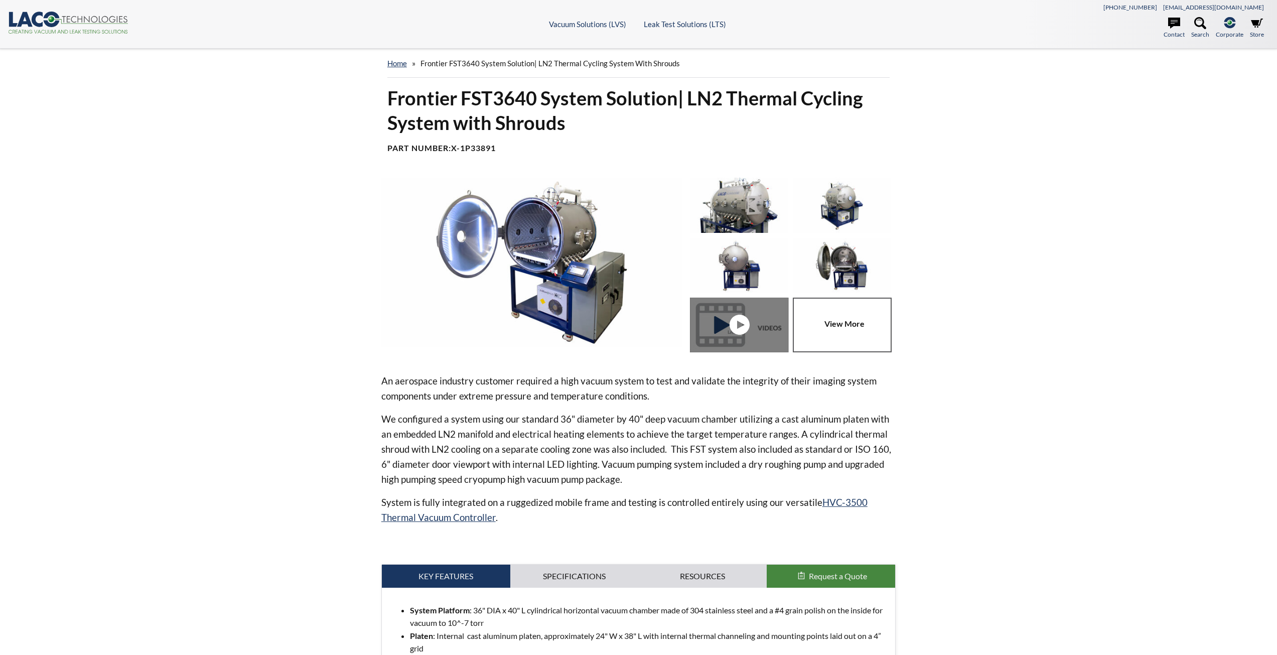 The width and height of the screenshot is (1277, 655). I want to click on img: Thermal Cycling System (TVAC), angled view, door open, so click(531, 262).